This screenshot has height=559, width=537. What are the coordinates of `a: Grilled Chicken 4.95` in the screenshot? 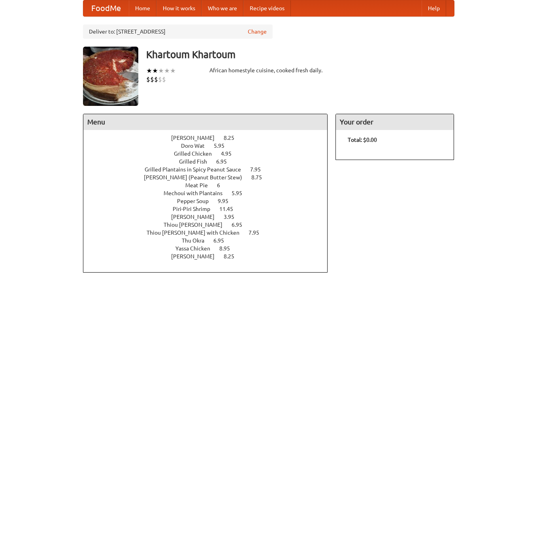 It's located at (210, 154).